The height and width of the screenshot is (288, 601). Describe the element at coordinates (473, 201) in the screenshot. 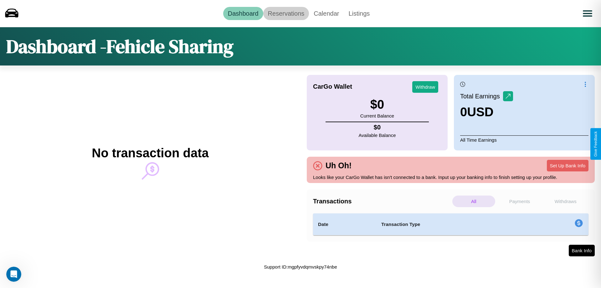

I see `p: All` at that location.